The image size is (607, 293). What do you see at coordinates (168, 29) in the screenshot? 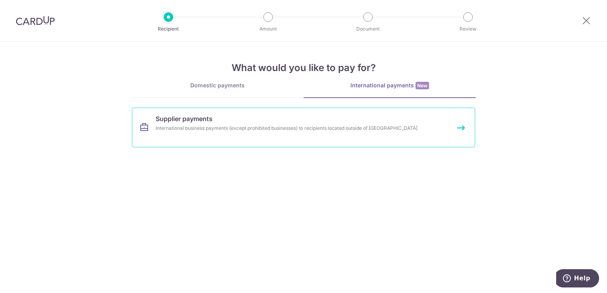
I see `p: Recipient` at bounding box center [168, 29].